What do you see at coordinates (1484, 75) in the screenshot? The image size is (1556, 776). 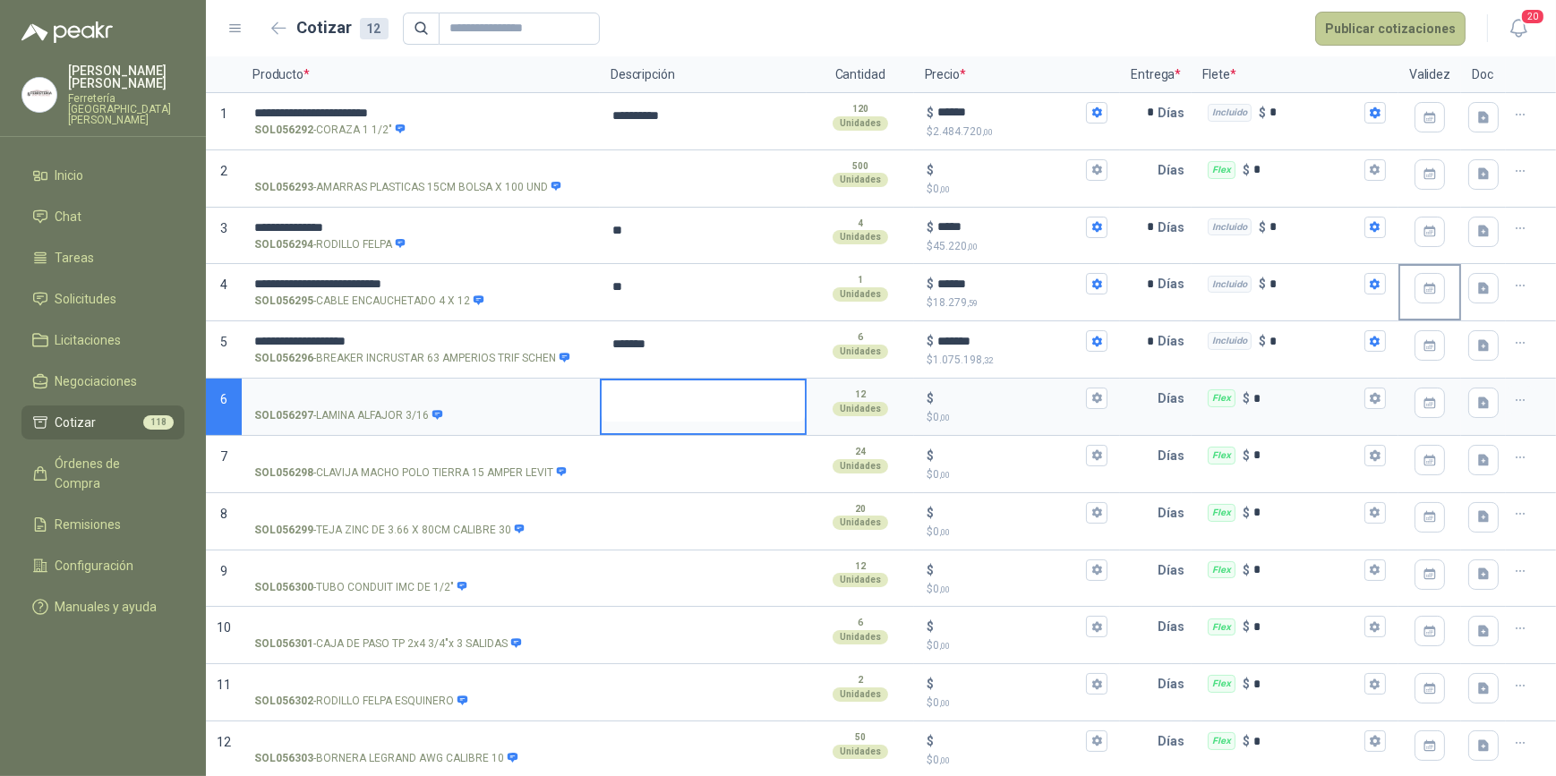 I see `p: Doc` at bounding box center [1484, 75].